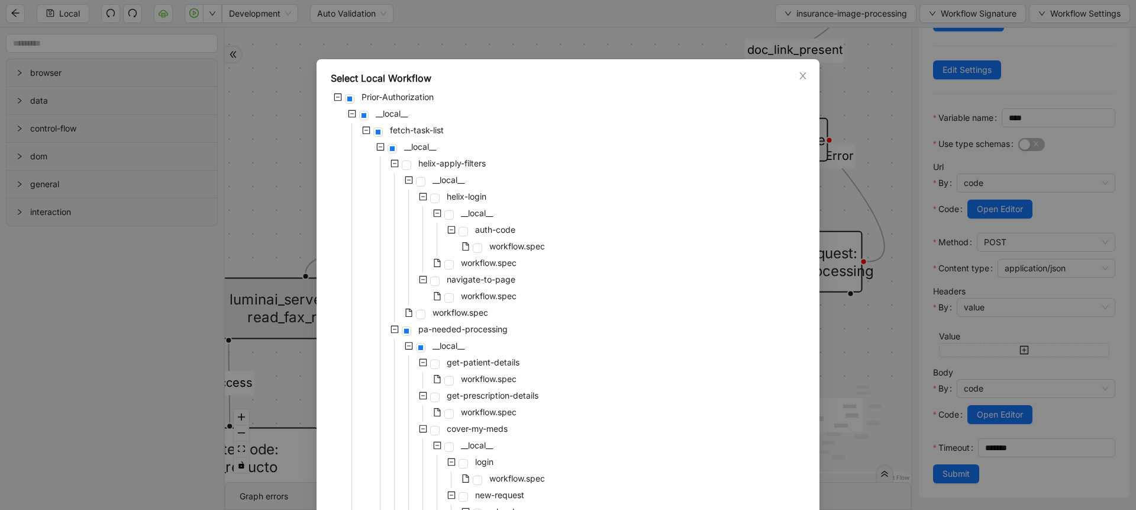  Describe the element at coordinates (492, 395) in the screenshot. I see `span: get-prescription-details` at that location.